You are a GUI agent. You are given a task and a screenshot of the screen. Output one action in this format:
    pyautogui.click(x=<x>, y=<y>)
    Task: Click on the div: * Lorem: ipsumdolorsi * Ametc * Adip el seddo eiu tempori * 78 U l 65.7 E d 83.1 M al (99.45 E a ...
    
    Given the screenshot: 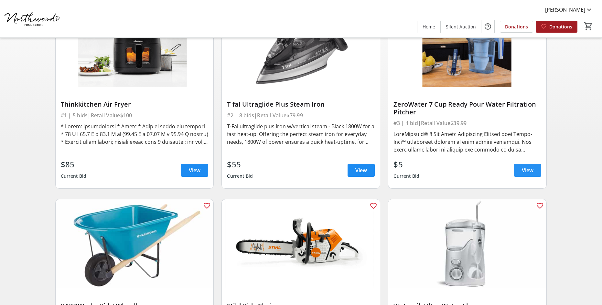 What is the action you would take?
    pyautogui.click(x=134, y=134)
    